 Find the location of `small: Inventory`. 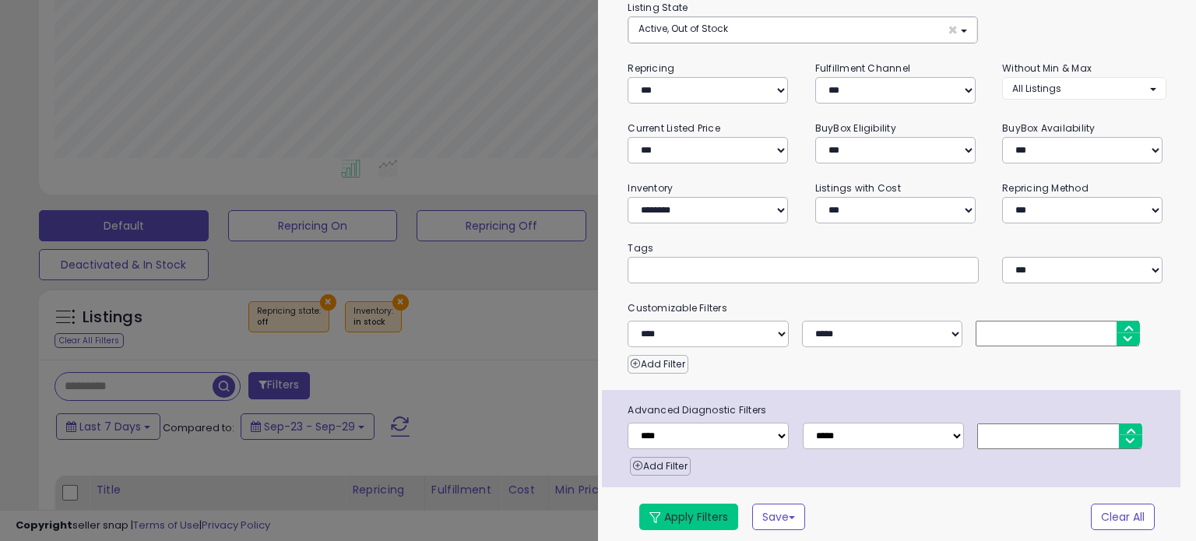

small: Inventory is located at coordinates (650, 188).